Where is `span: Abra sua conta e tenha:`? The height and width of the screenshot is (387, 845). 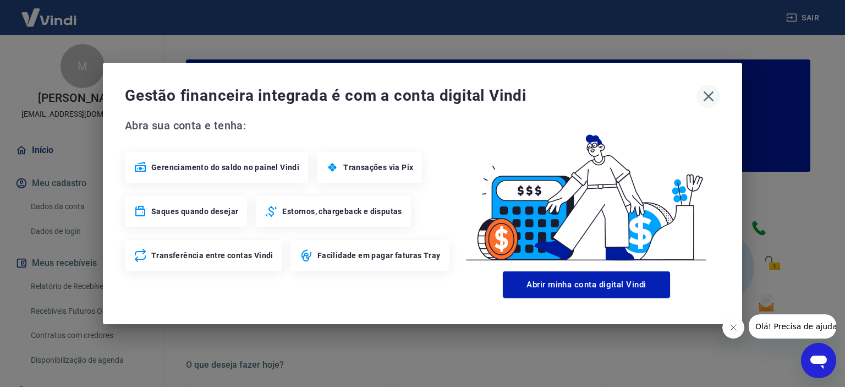
span: Abra sua conta e tenha: is located at coordinates (289, 125).